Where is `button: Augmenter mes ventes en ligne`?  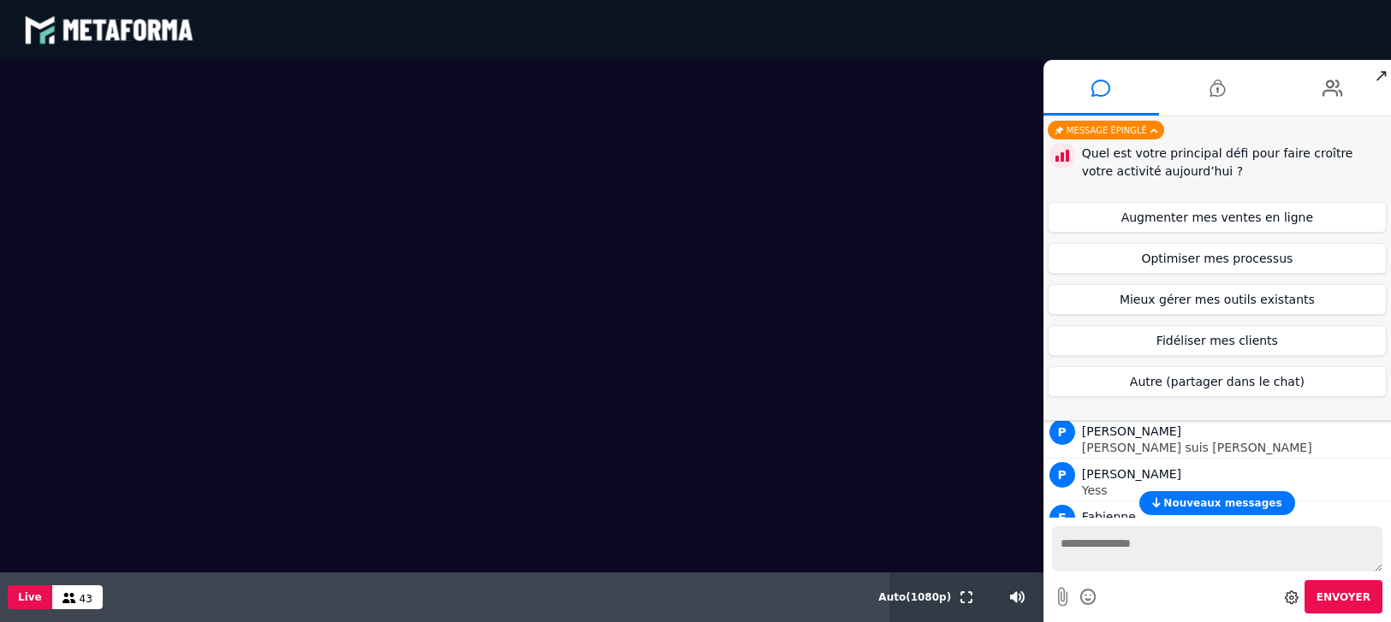
button: Augmenter mes ventes en ligne is located at coordinates (1217, 217).